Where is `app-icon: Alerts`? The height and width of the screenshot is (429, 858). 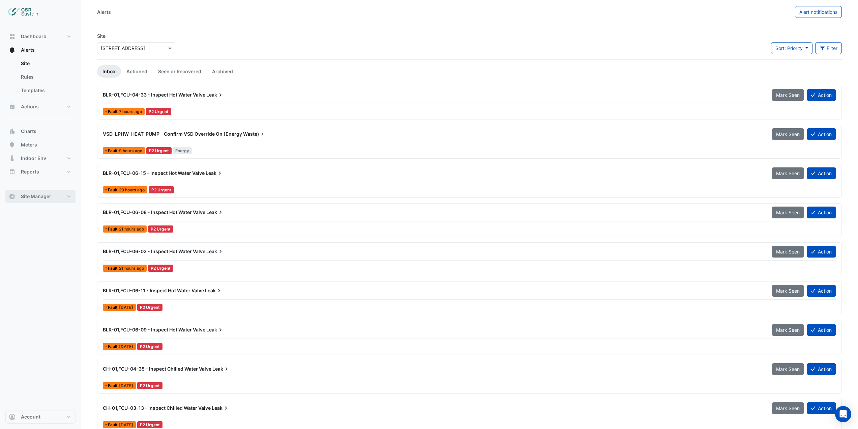
app-icon: Alerts is located at coordinates (12, 50).